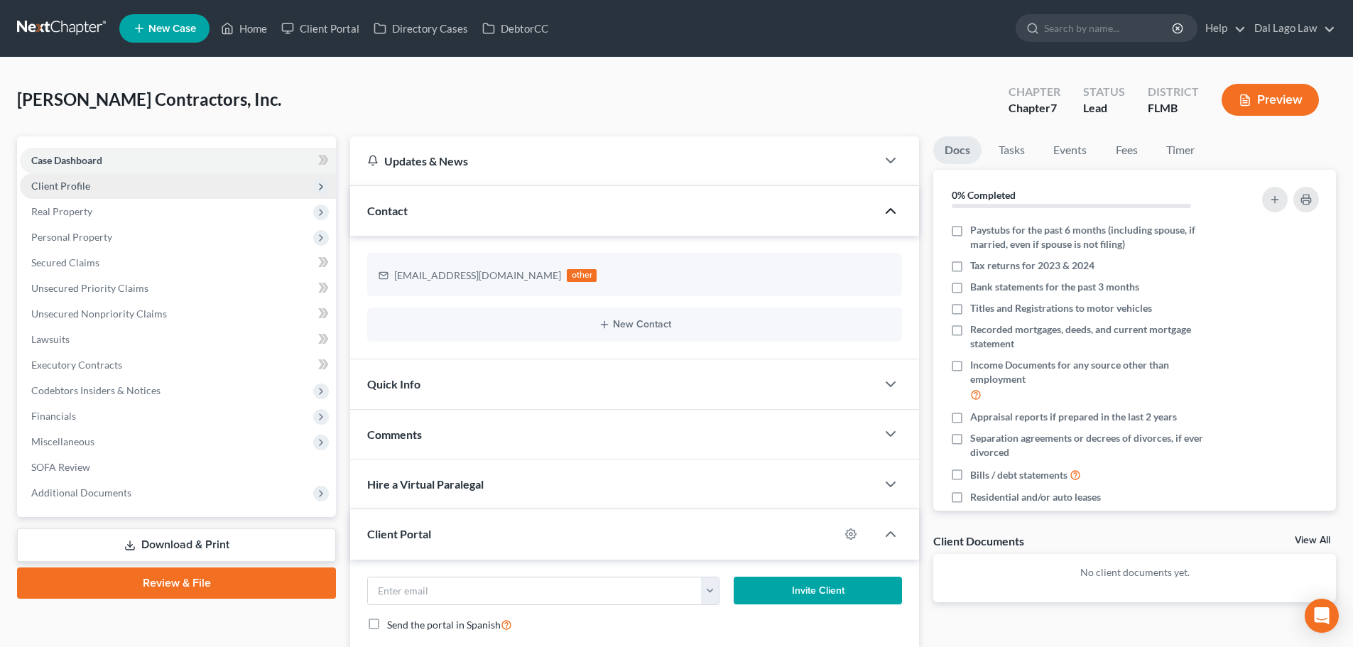 This screenshot has height=647, width=1353. Describe the element at coordinates (1035, 497) in the screenshot. I see `span: Residential and/or auto leases` at that location.